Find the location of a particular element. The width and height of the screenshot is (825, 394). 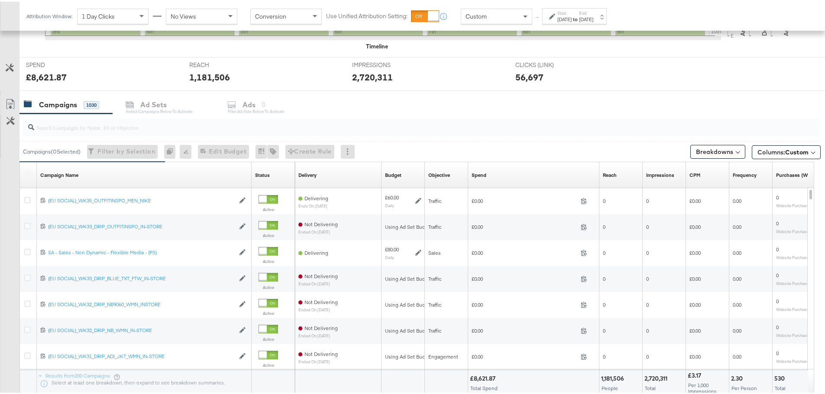

span: CLICKS (LINK) is located at coordinates (548, 63).